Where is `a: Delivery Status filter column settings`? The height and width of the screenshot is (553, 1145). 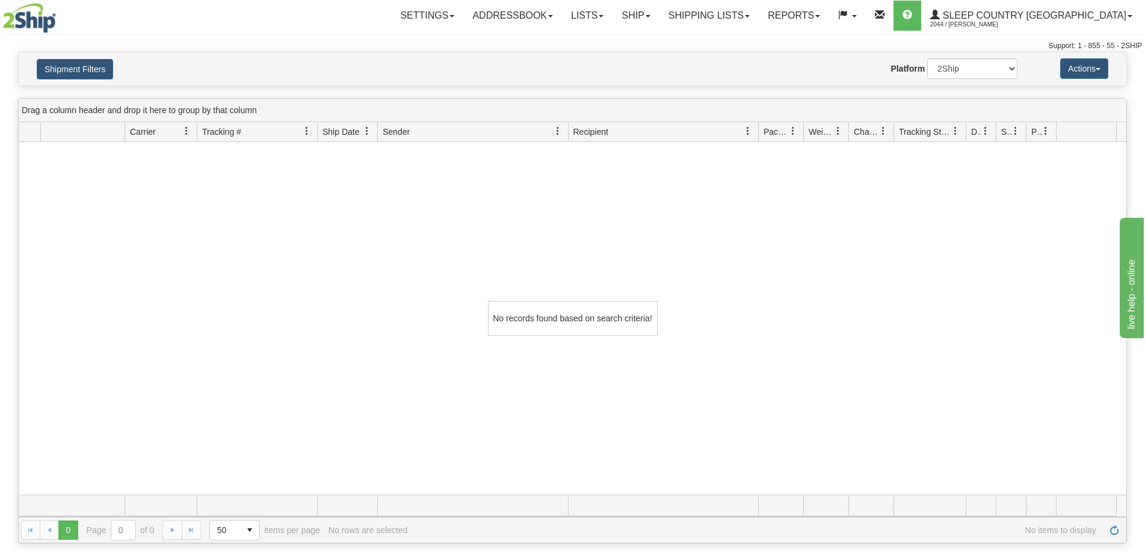 a: Delivery Status filter column settings is located at coordinates (986, 131).